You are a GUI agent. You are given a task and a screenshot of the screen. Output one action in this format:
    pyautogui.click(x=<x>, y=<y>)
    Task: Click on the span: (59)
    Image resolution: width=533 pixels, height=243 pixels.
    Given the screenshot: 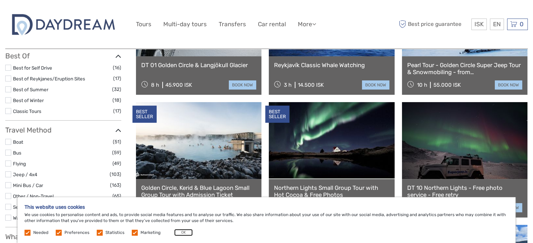 What is the action you would take?
    pyautogui.click(x=117, y=153)
    